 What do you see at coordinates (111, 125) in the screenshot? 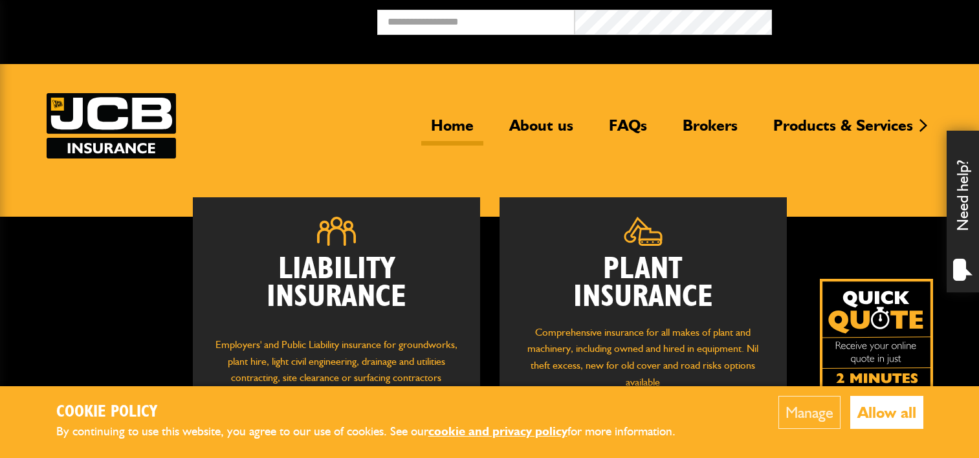
I see `a: JCB Insurance Services` at bounding box center [111, 125].